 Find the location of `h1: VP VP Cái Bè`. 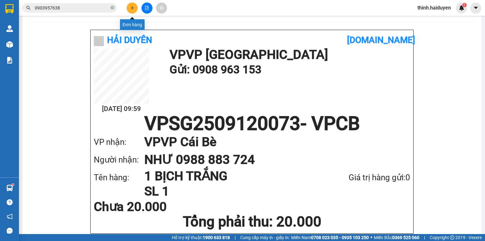

h1: VP VP Cái Bè is located at coordinates (271, 142).